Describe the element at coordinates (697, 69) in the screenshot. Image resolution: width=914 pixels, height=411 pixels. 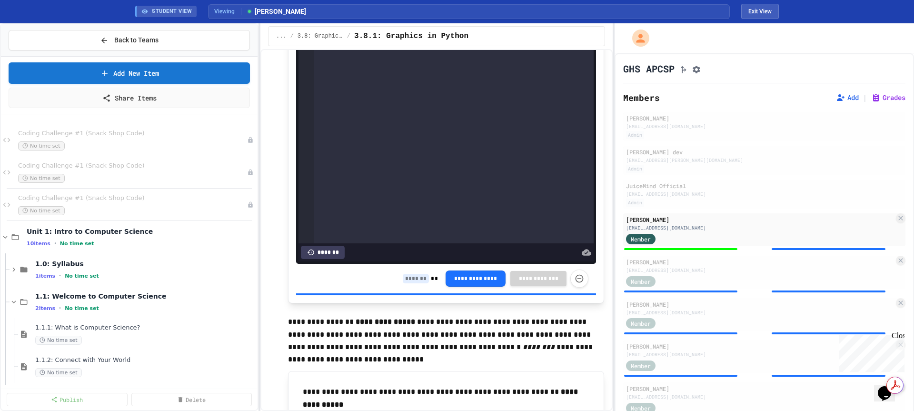
I see `button: Assignment Settings` at that location.